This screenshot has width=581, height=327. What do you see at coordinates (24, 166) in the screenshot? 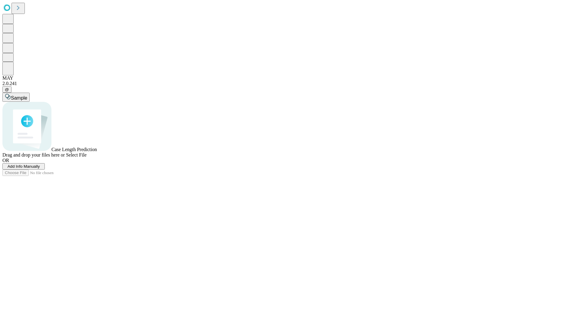
I see `span: Add Info Manually` at bounding box center [24, 166].